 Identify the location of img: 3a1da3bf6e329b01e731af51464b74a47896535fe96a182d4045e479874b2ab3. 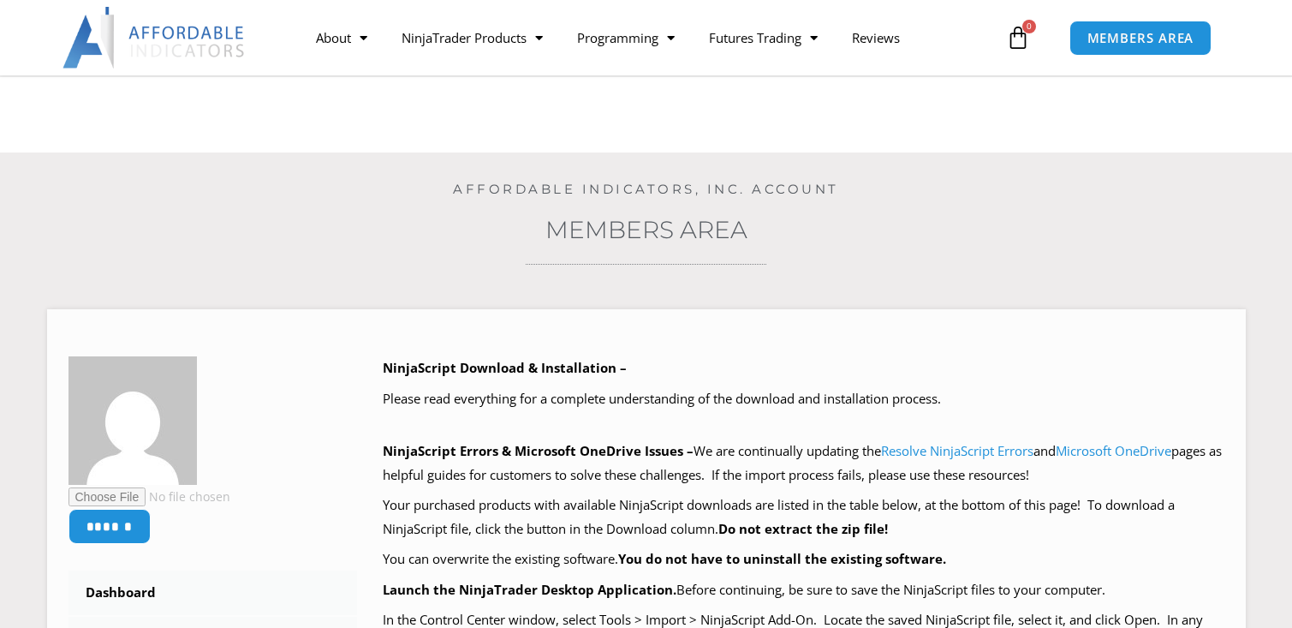
(133, 420).